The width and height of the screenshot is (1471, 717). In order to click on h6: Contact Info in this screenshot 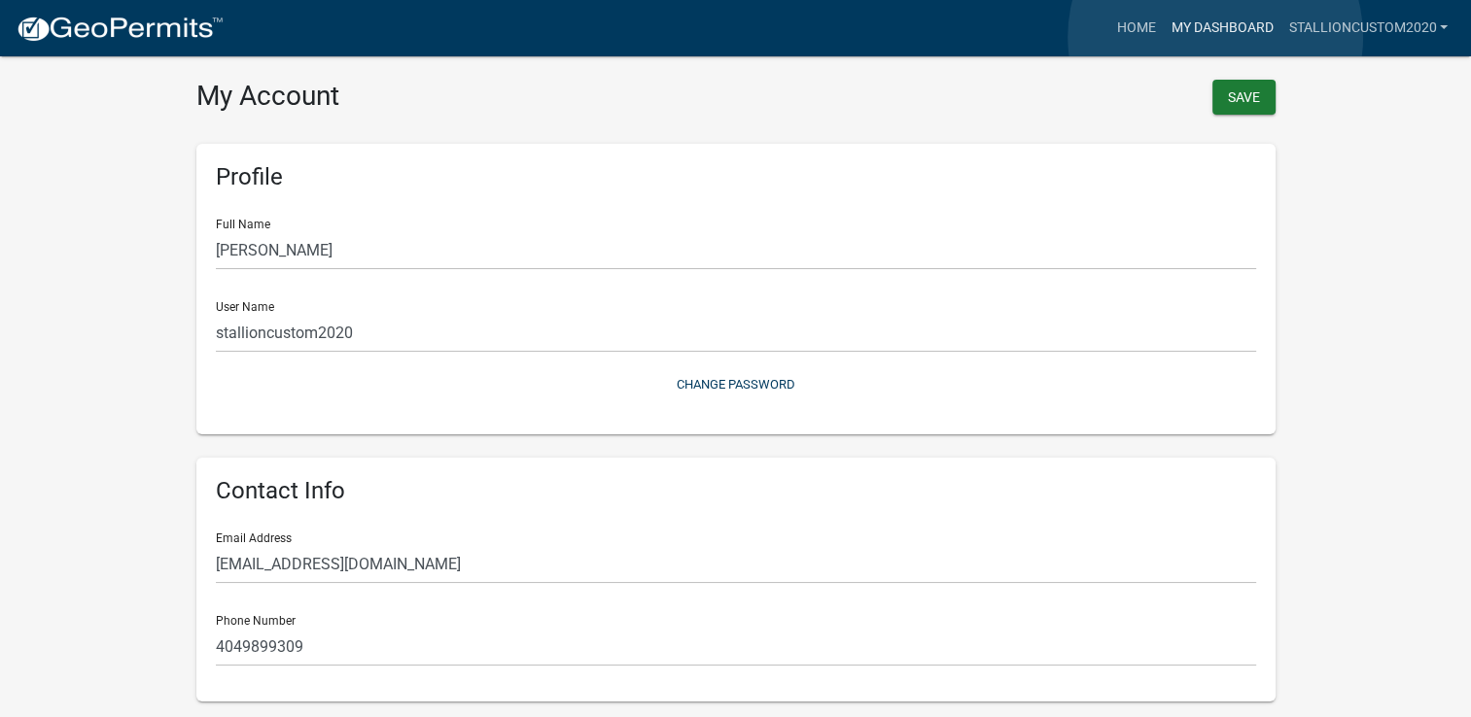, I will do `click(736, 491)`.